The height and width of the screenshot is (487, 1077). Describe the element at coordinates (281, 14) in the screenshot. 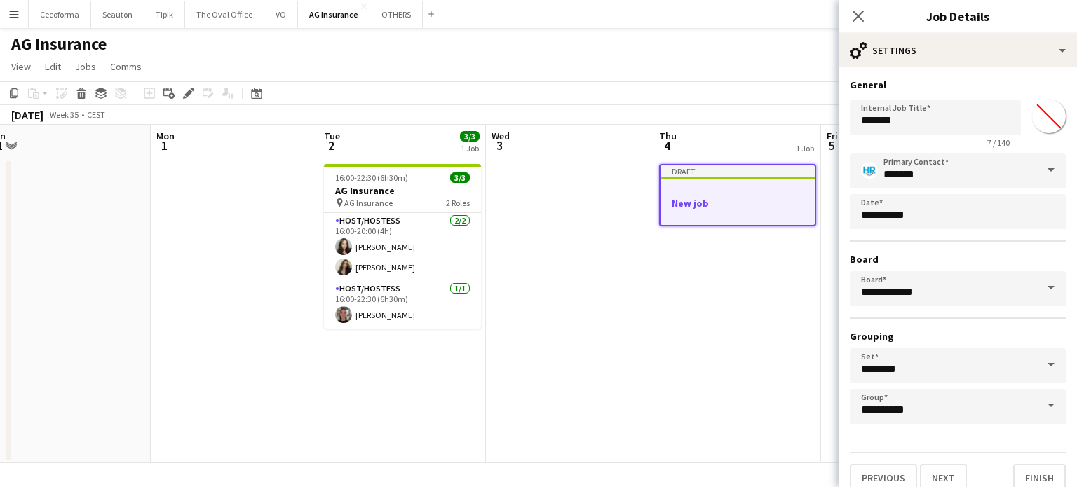

I see `button: VO` at that location.